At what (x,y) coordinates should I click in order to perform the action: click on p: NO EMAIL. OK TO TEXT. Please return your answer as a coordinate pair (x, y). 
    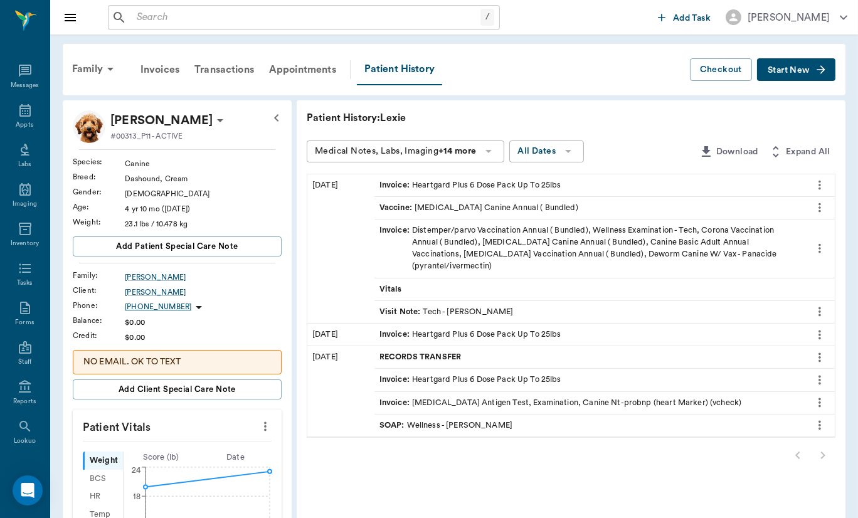
    Looking at the image, I should click on (177, 362).